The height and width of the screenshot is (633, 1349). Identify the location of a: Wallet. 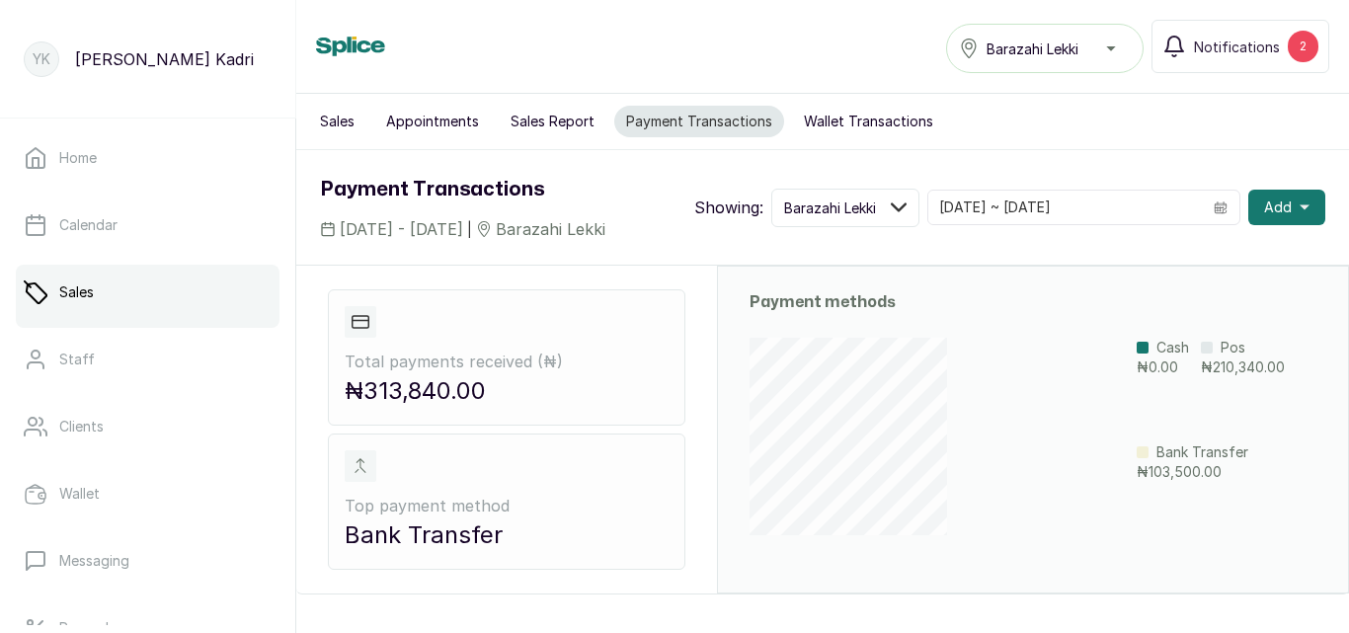
(147, 494).